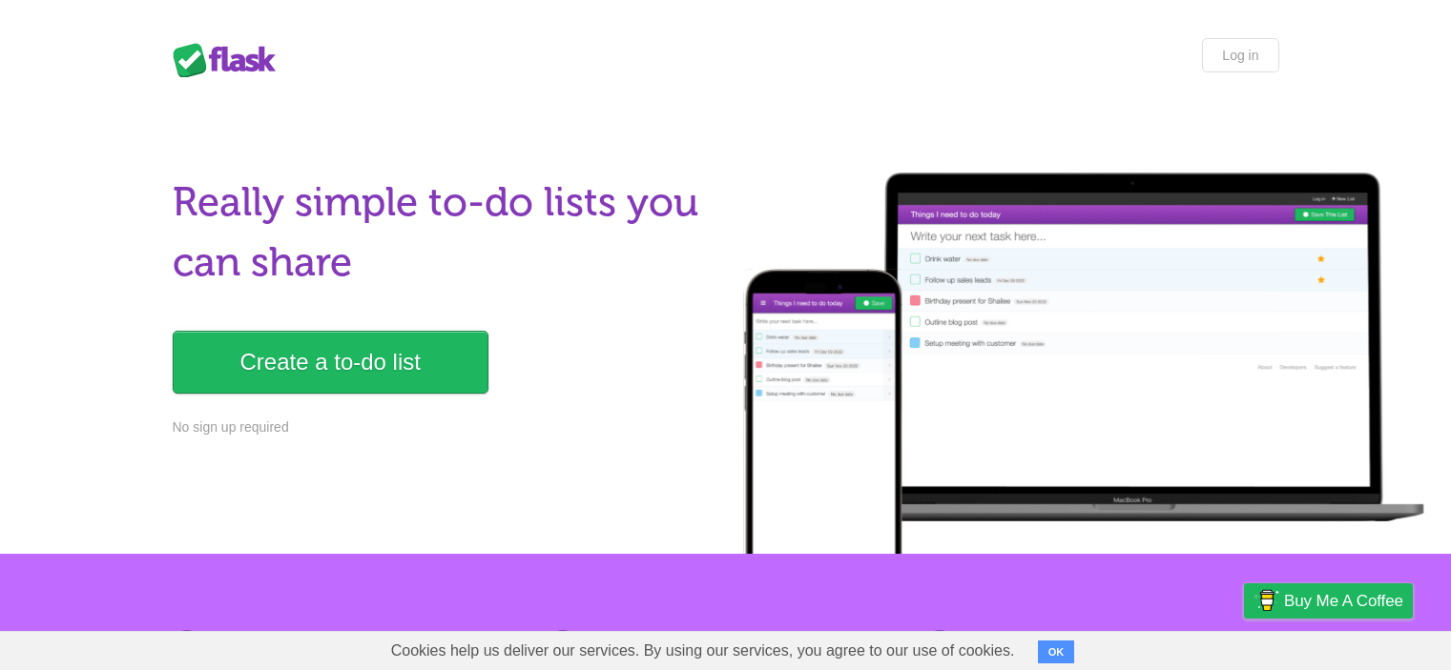 The height and width of the screenshot is (670, 1451). What do you see at coordinates (1240, 55) in the screenshot?
I see `a: Log in` at bounding box center [1240, 55].